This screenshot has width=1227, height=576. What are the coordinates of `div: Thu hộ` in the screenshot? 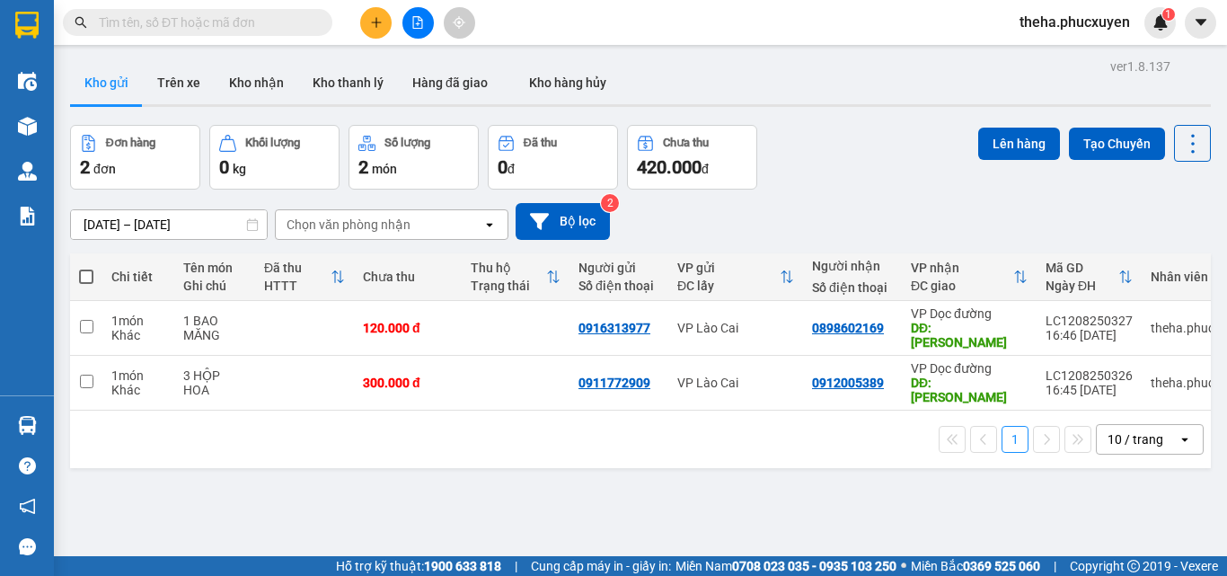 It's located at (509, 268).